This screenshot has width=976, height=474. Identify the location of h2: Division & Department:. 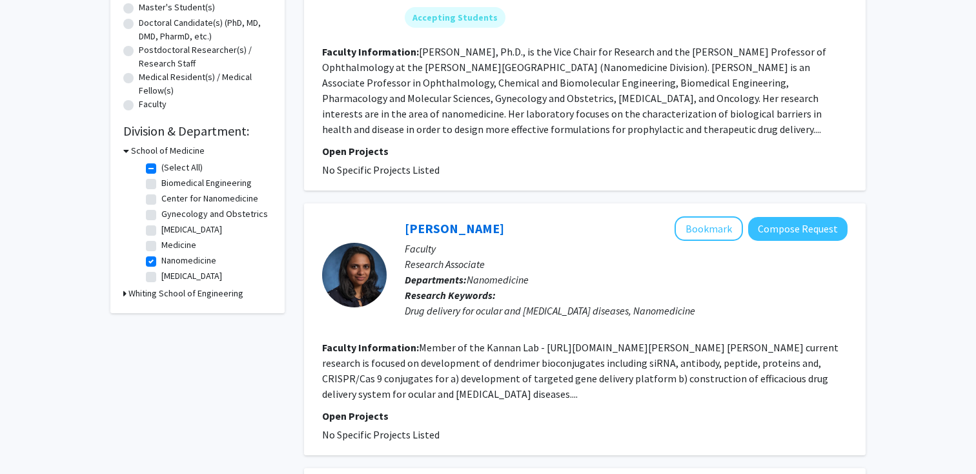
(197, 131).